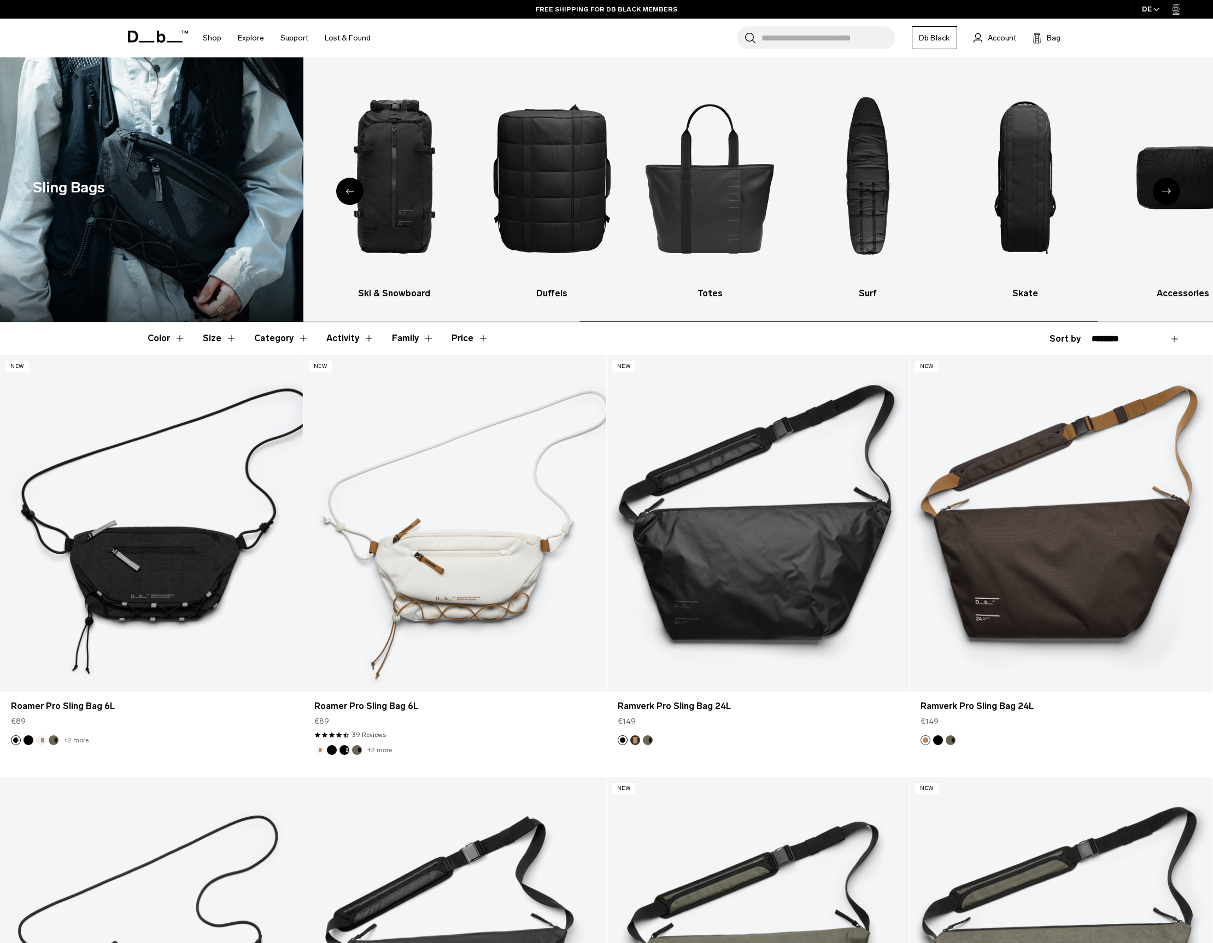 The image size is (1213, 943). Describe the element at coordinates (237, 293) in the screenshot. I see `h3: Luggage` at that location.